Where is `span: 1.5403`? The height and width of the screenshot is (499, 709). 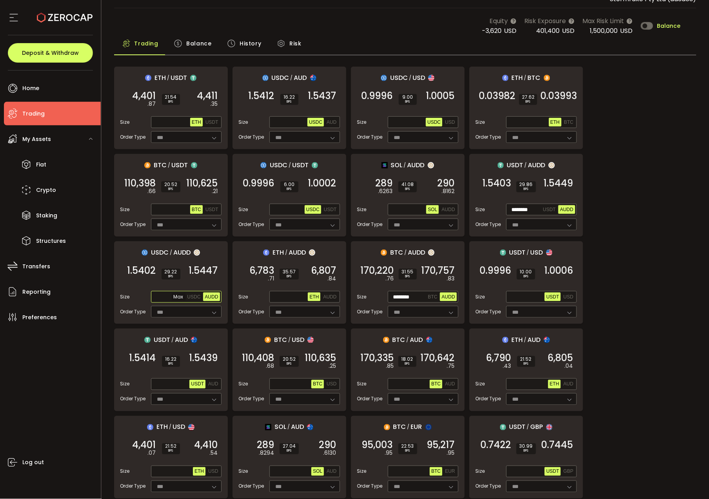 span: 1.5403 is located at coordinates (497, 183).